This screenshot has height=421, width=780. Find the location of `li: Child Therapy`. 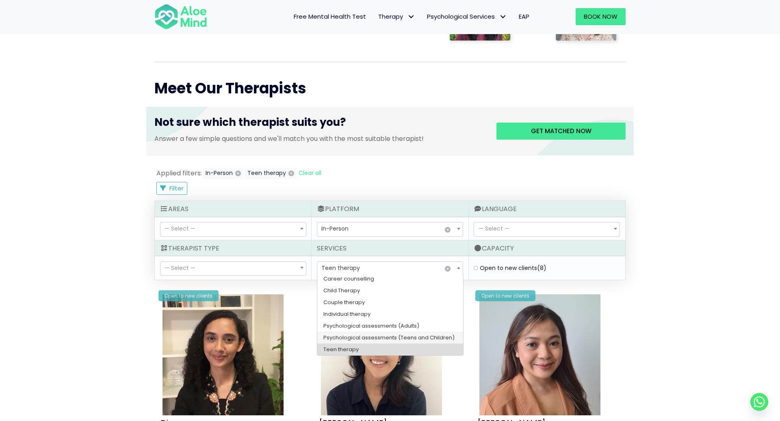

li: Child Therapy is located at coordinates (390, 290).